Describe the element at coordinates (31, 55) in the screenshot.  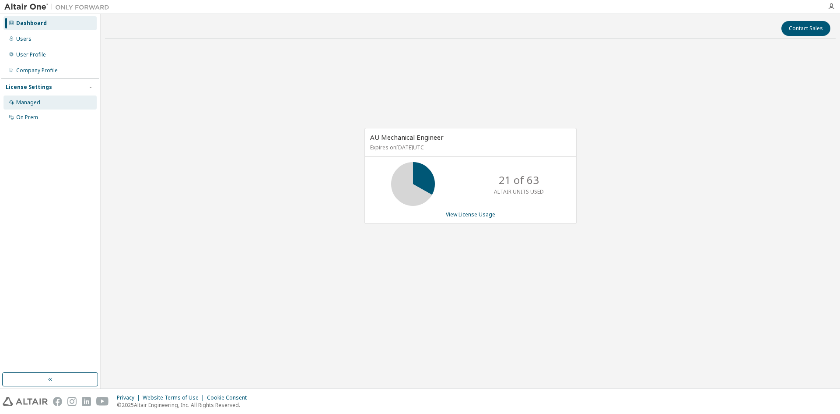
I see `div: User Profile` at that location.